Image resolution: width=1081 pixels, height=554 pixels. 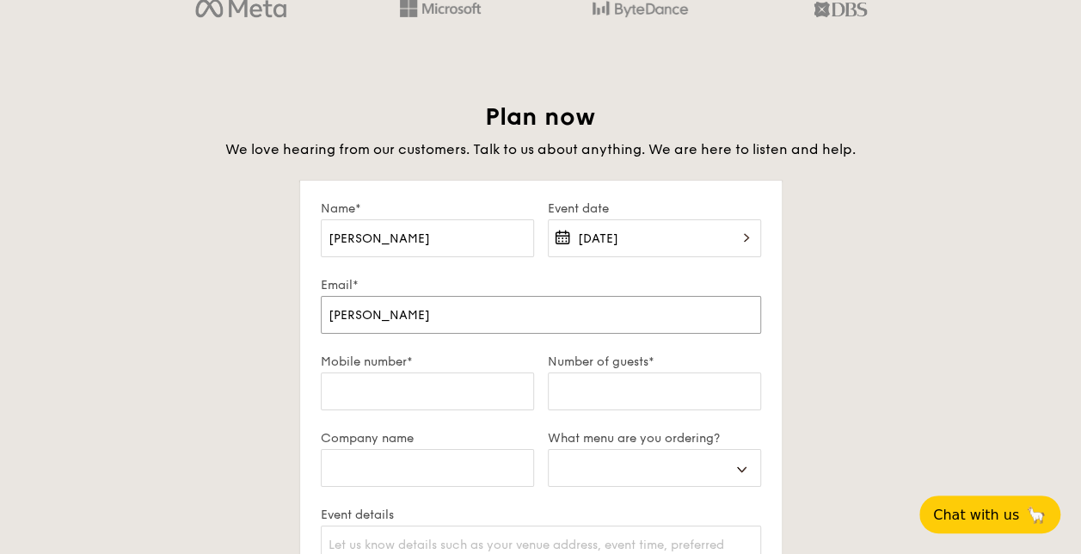 I want to click on label: Event details, so click(x=541, y=514).